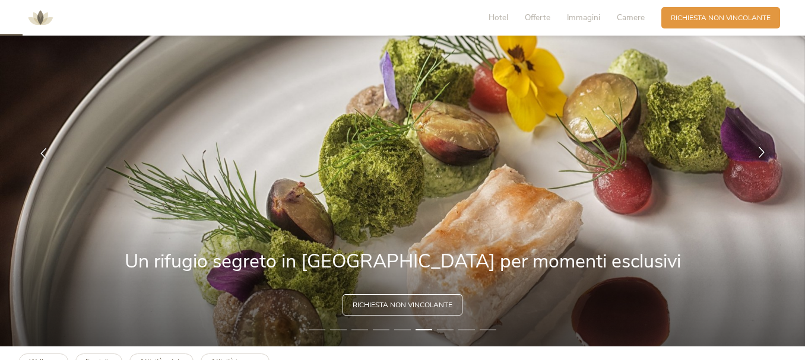 This screenshot has height=360, width=805. What do you see at coordinates (584, 17) in the screenshot?
I see `span: Immagini` at bounding box center [584, 17].